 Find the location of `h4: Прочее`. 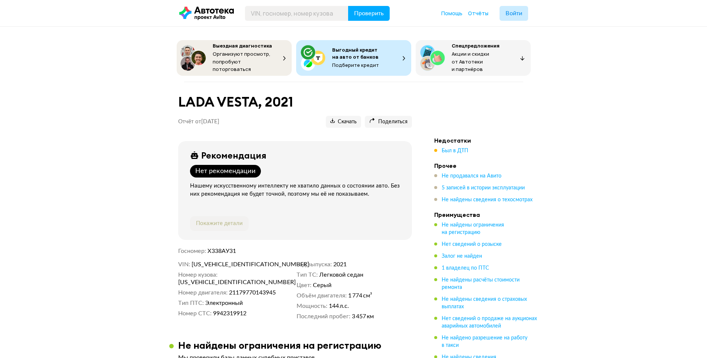

h4: Прочее is located at coordinates (486, 165).